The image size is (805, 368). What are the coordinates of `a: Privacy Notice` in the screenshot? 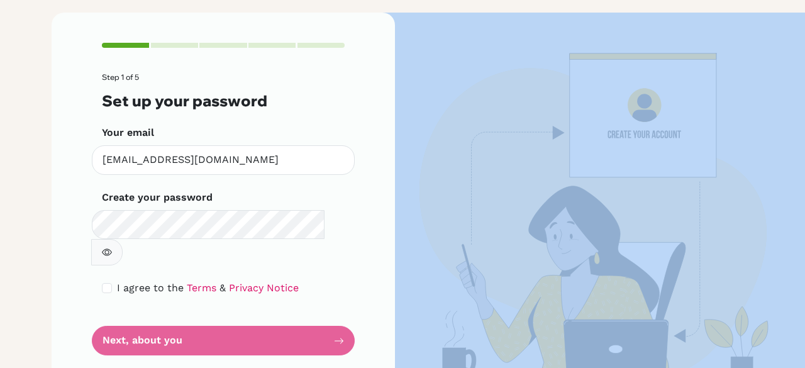 It's located at (264, 287).